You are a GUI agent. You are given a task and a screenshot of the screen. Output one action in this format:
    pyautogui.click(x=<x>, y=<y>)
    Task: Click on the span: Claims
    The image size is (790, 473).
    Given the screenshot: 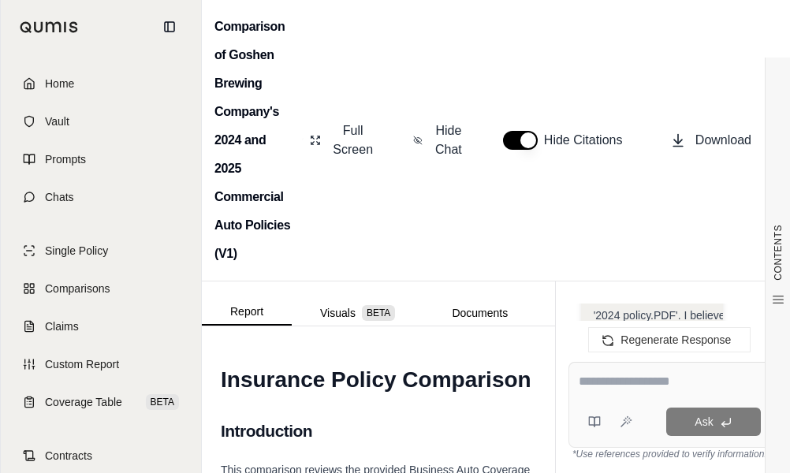 What is the action you would take?
    pyautogui.click(x=62, y=327)
    